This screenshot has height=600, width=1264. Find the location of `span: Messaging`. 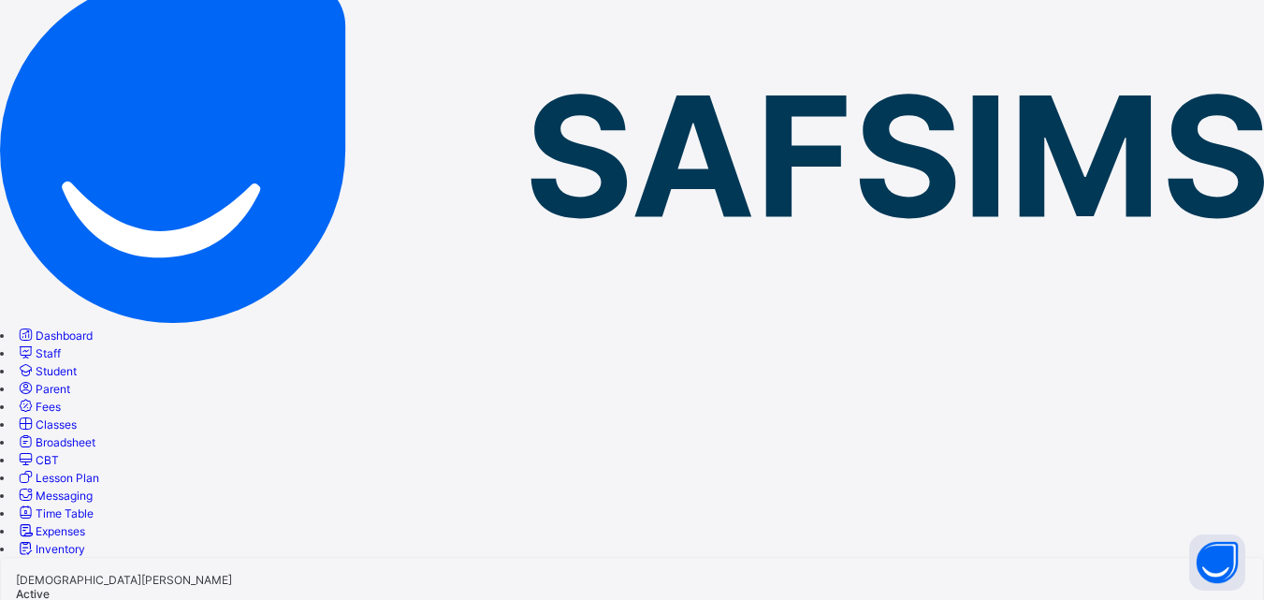

span: Messaging is located at coordinates (64, 495).